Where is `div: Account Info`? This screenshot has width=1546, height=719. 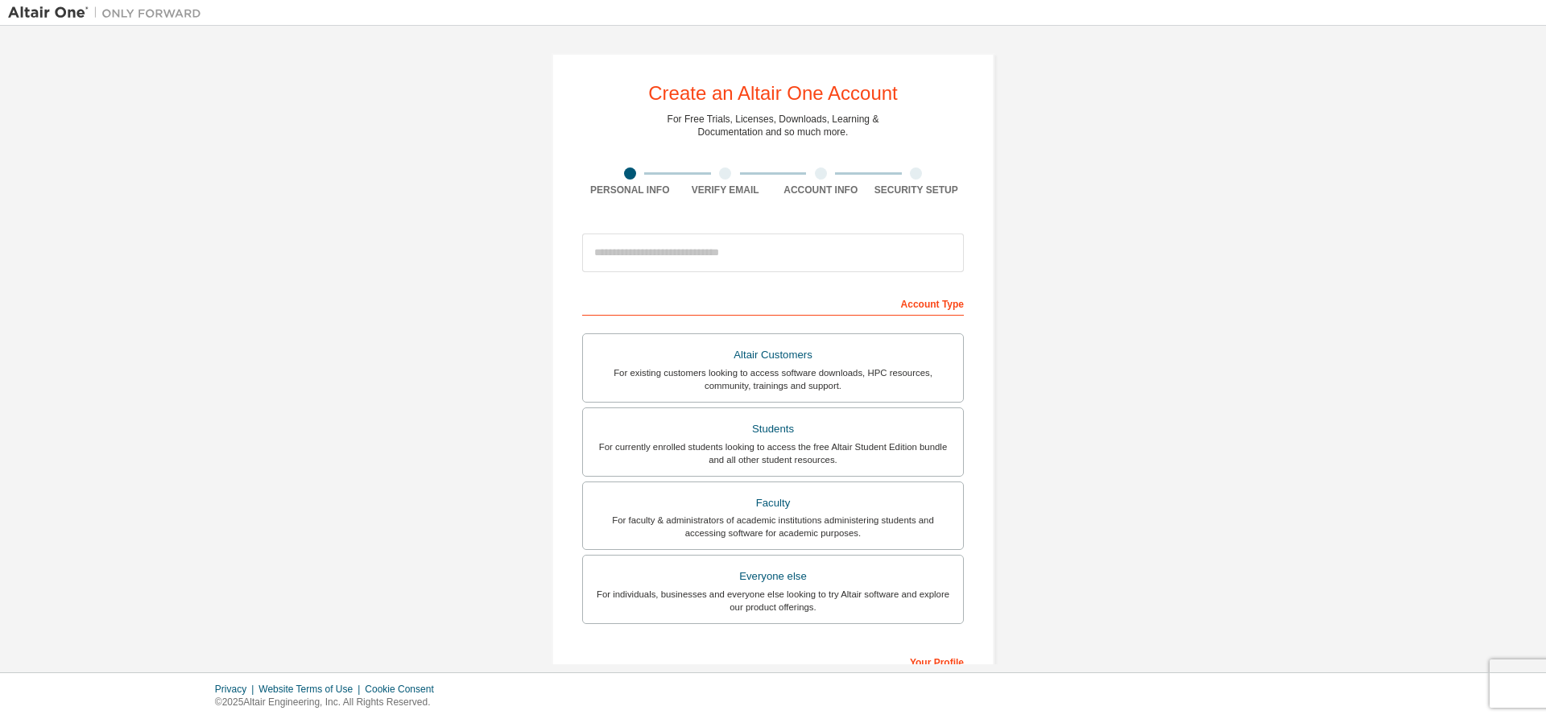
div: Account Info is located at coordinates (821, 190).